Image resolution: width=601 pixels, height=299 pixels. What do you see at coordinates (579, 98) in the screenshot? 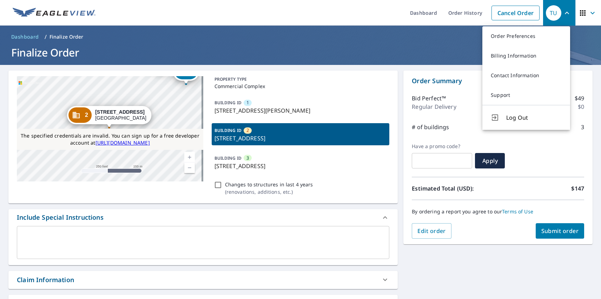
I see `p: $49` at bounding box center [579, 98].